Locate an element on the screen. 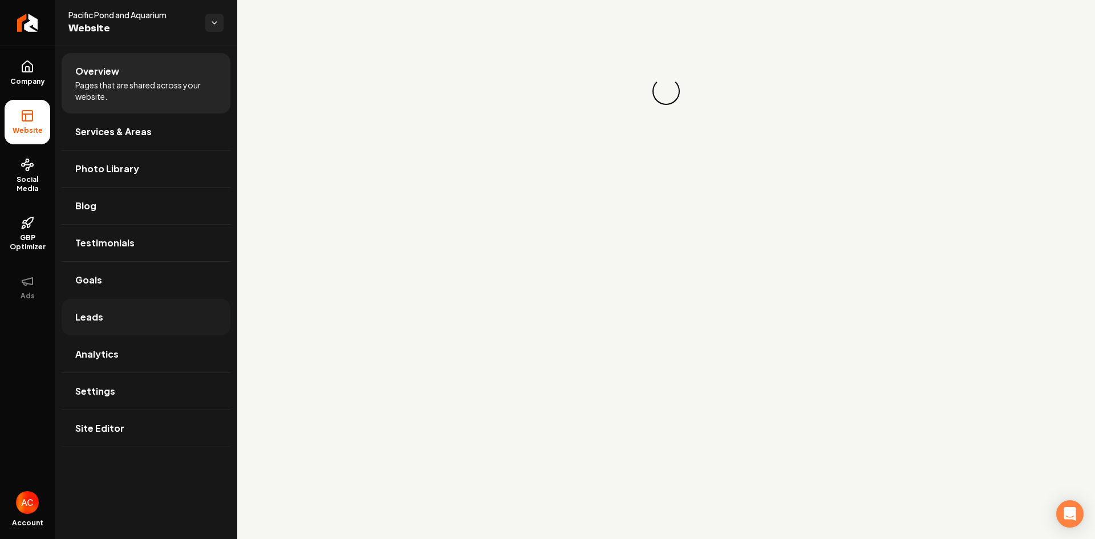 Image resolution: width=1095 pixels, height=539 pixels. span: Pages that are shared across your website. is located at coordinates (146, 91).